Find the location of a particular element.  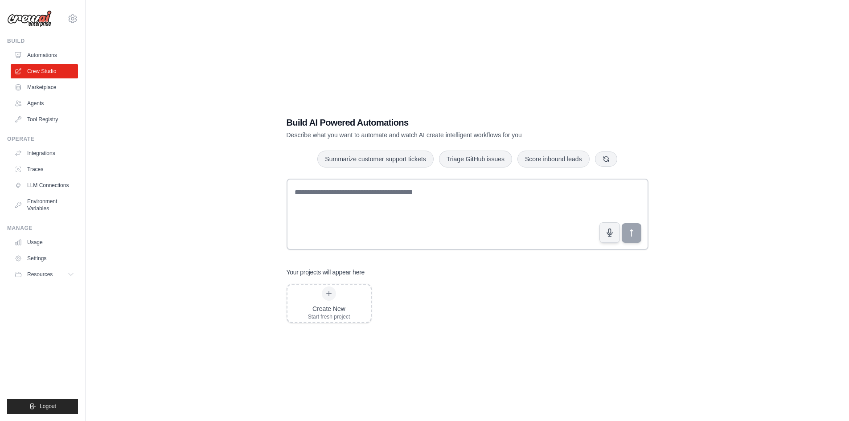

a: Automations is located at coordinates (44, 55).